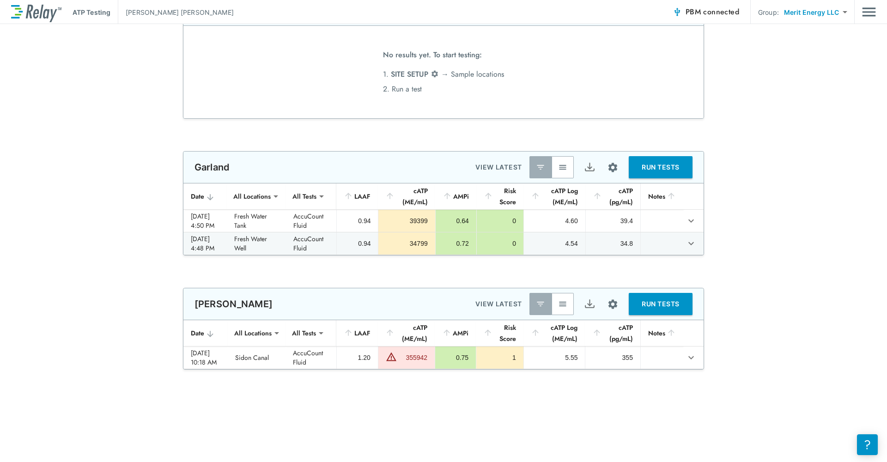 The width and height of the screenshot is (887, 462). Describe the element at coordinates (554, 243) in the screenshot. I see `div: 4.54` at that location.